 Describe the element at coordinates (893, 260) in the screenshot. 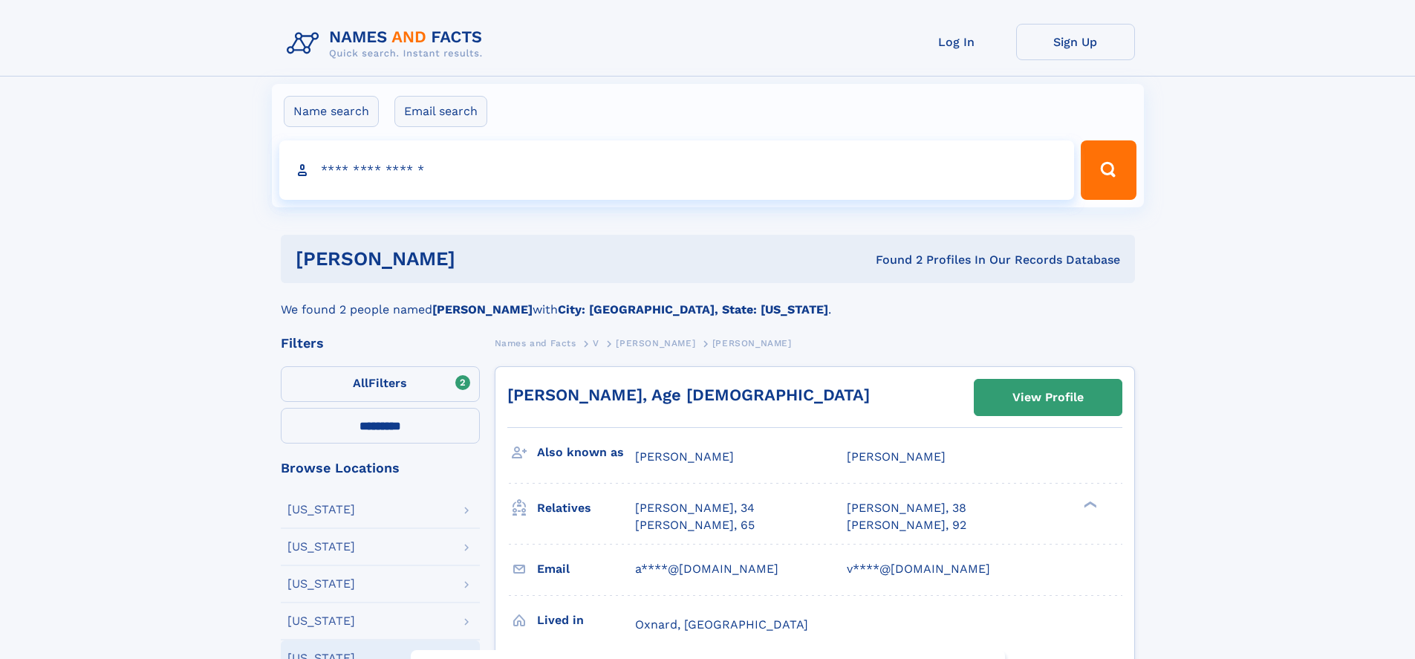

I see `div: Found 2 Profiles In Our Records Database` at that location.